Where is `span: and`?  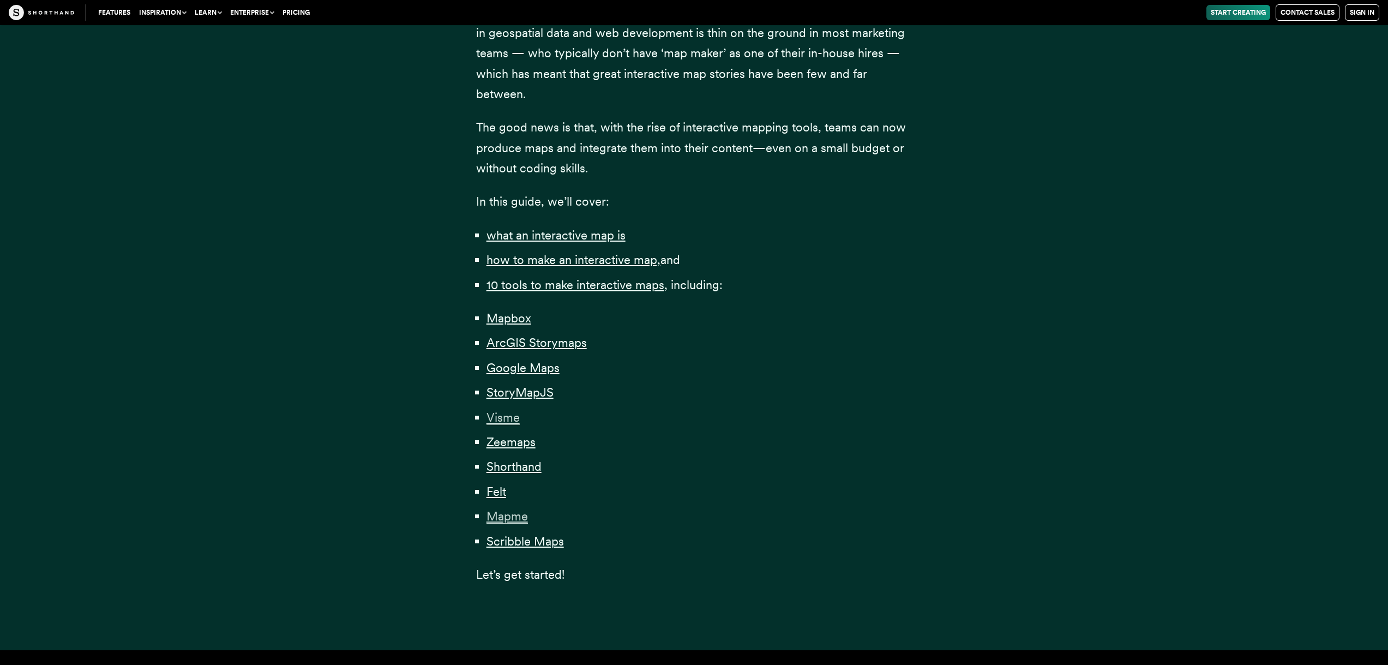 span: and is located at coordinates (670, 260).